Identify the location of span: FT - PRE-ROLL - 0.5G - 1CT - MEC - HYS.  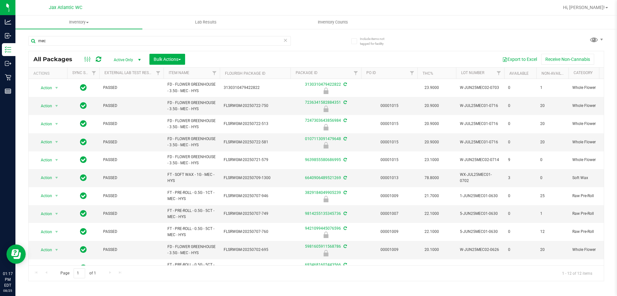
(192, 196).